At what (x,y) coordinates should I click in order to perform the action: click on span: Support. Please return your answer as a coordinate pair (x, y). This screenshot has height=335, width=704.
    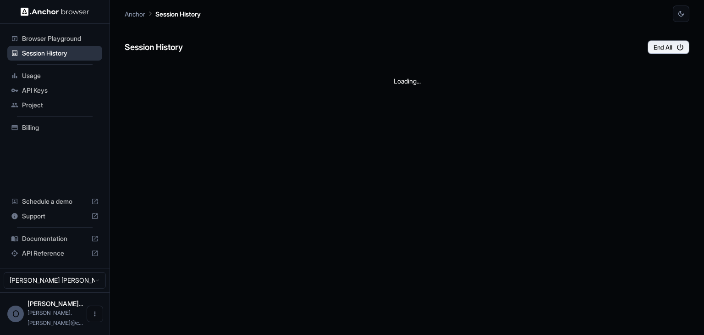
    Looking at the image, I should click on (55, 216).